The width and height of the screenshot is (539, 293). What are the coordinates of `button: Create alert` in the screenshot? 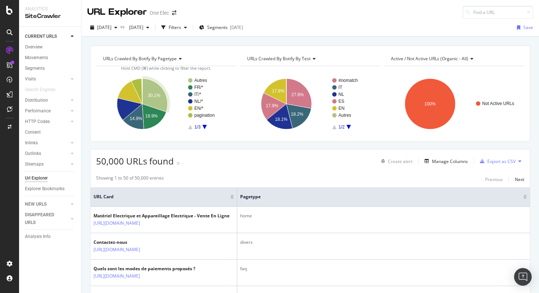 It's located at (395, 161).